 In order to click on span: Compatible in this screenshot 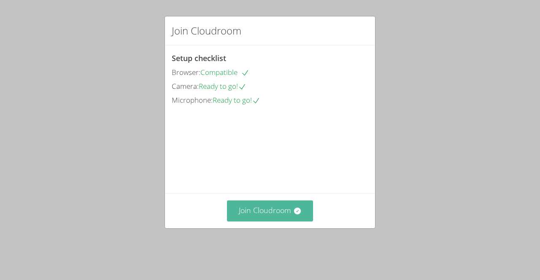, I will do `click(225, 72)`.